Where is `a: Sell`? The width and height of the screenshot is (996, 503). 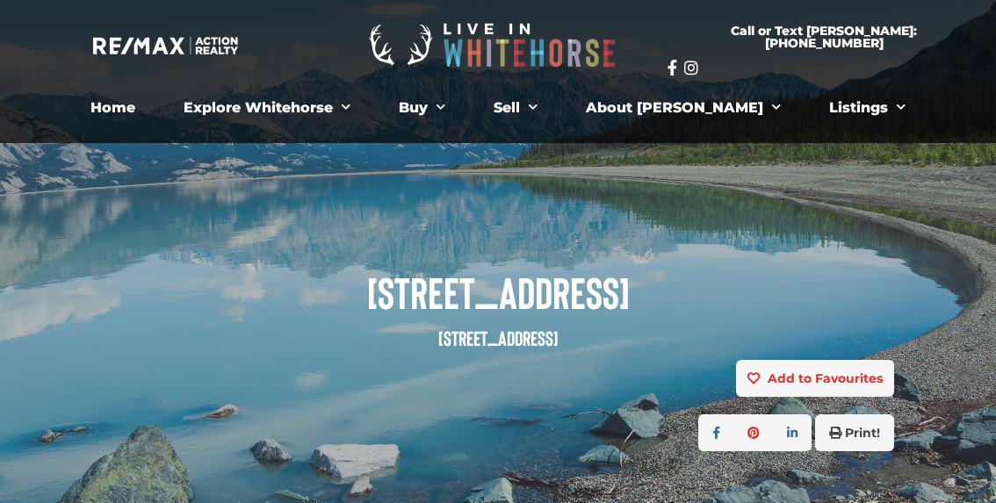 a: Sell is located at coordinates (515, 108).